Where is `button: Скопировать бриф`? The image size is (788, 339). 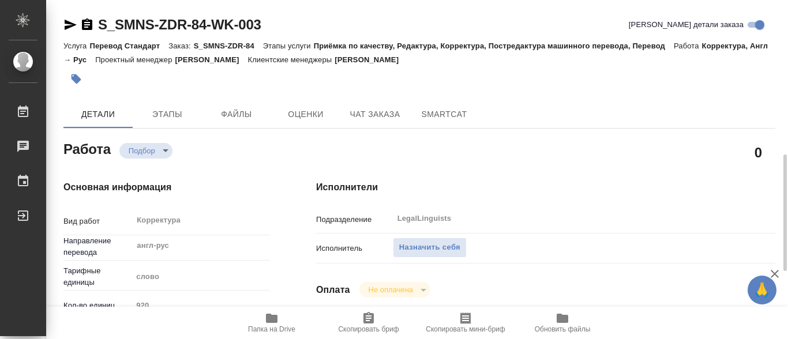
button: Скопировать бриф is located at coordinates (368, 323).